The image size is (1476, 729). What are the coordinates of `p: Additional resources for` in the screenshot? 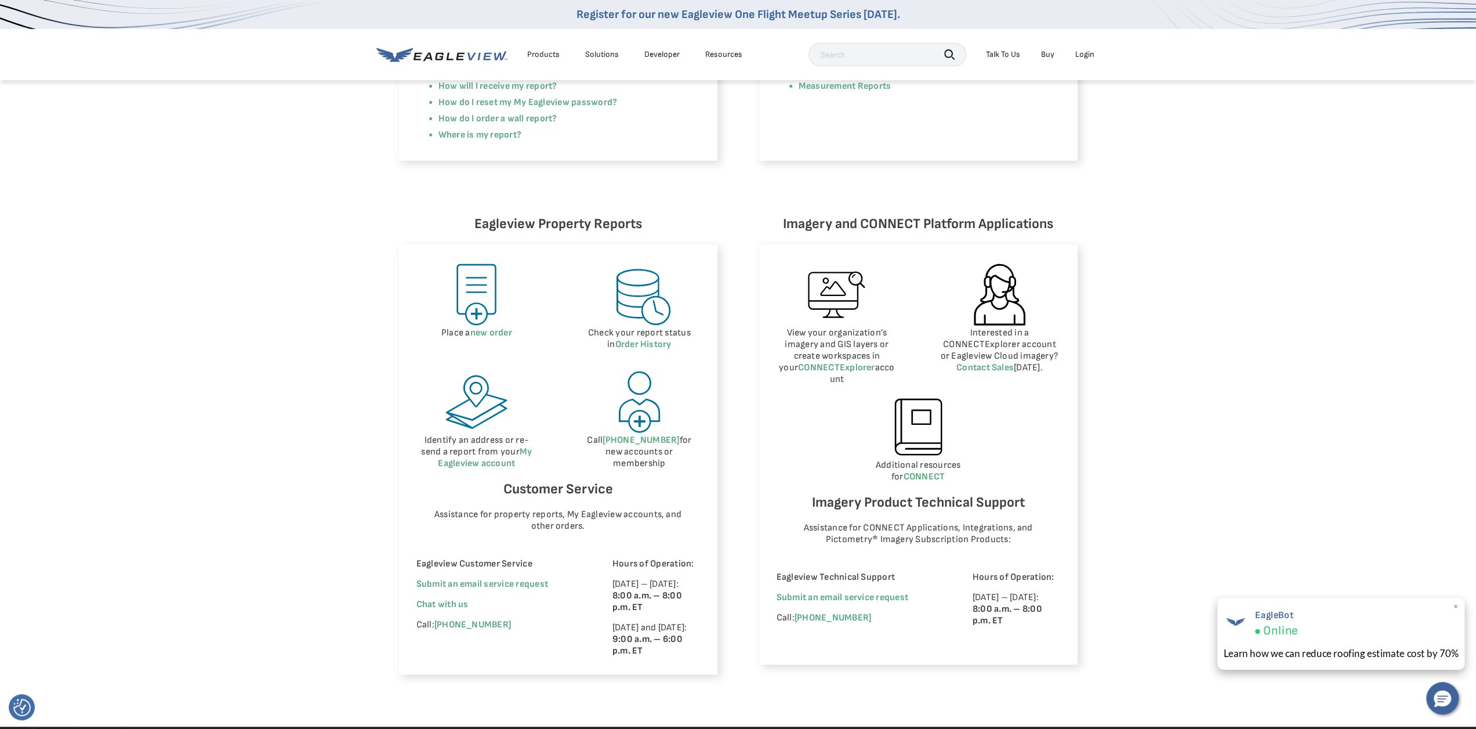 It's located at (918, 471).